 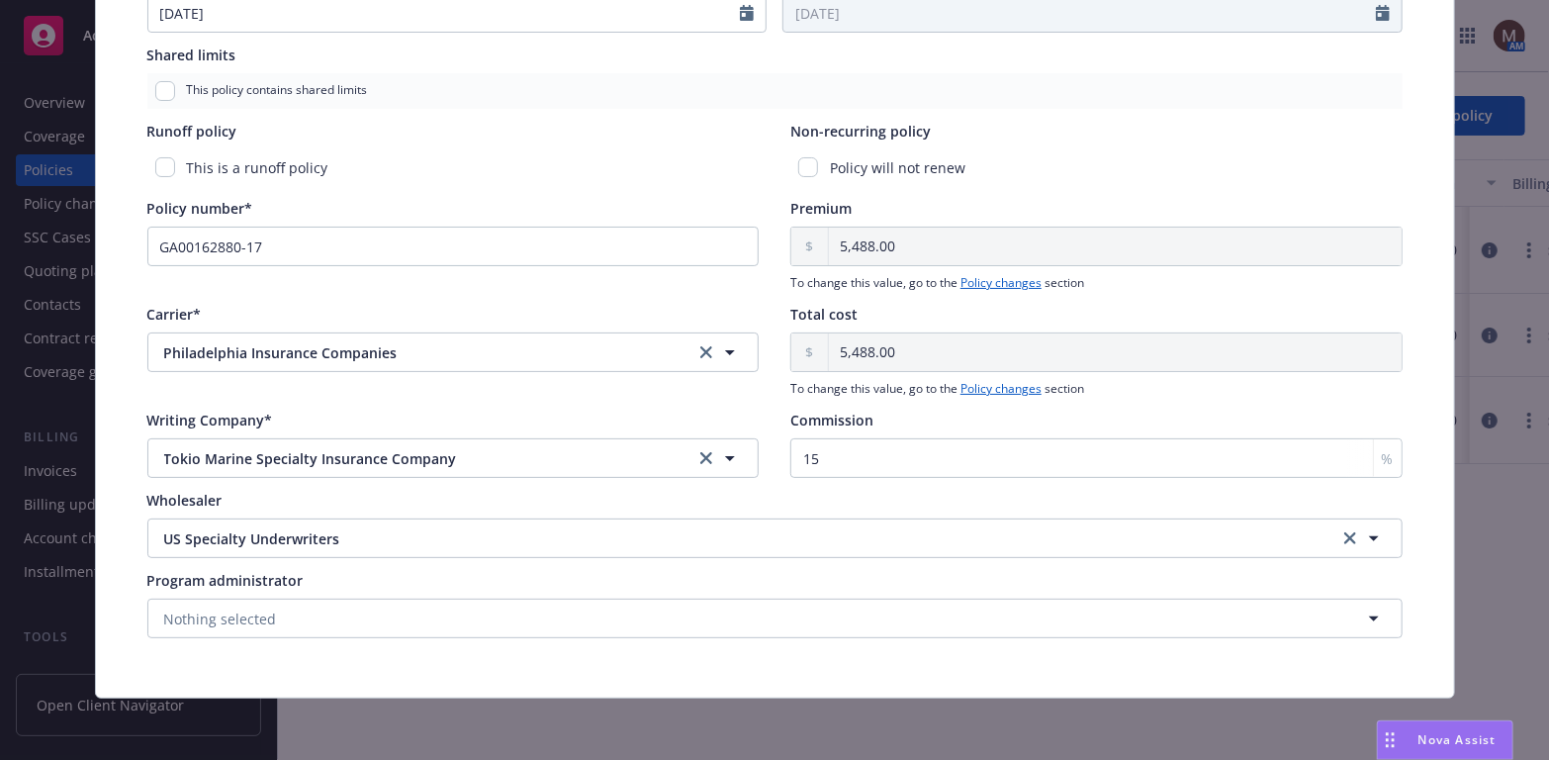 I want to click on div: Policy will not renew, so click(x=1096, y=167).